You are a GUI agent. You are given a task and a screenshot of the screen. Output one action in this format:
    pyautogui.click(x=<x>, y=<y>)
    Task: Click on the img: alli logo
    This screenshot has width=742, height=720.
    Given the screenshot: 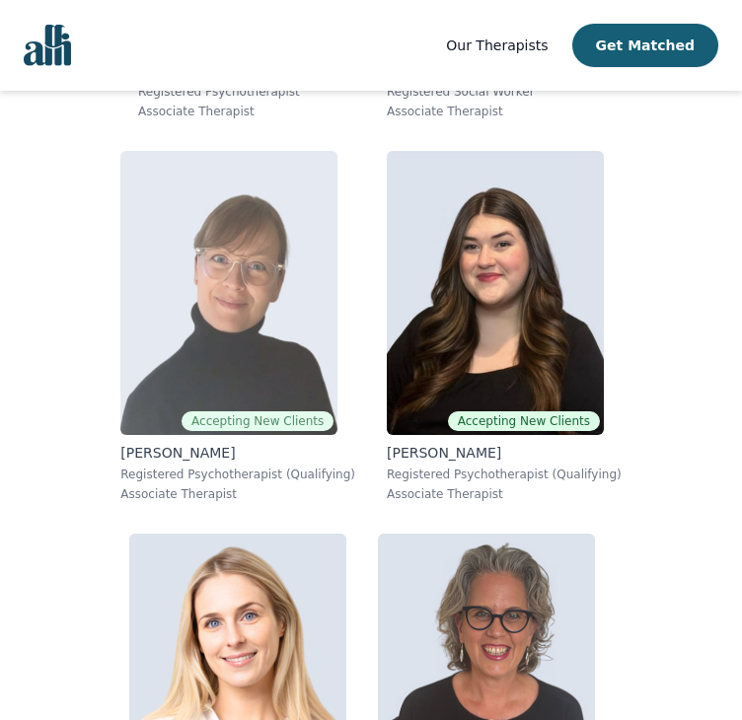 What is the action you would take?
    pyautogui.click(x=47, y=45)
    